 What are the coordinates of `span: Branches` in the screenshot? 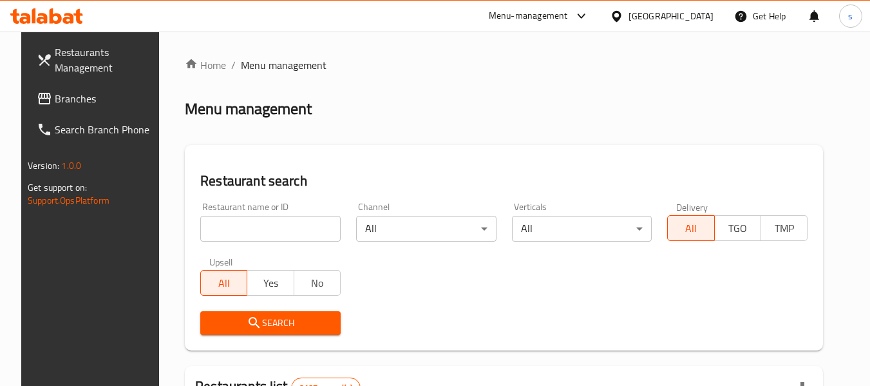 It's located at (106, 99).